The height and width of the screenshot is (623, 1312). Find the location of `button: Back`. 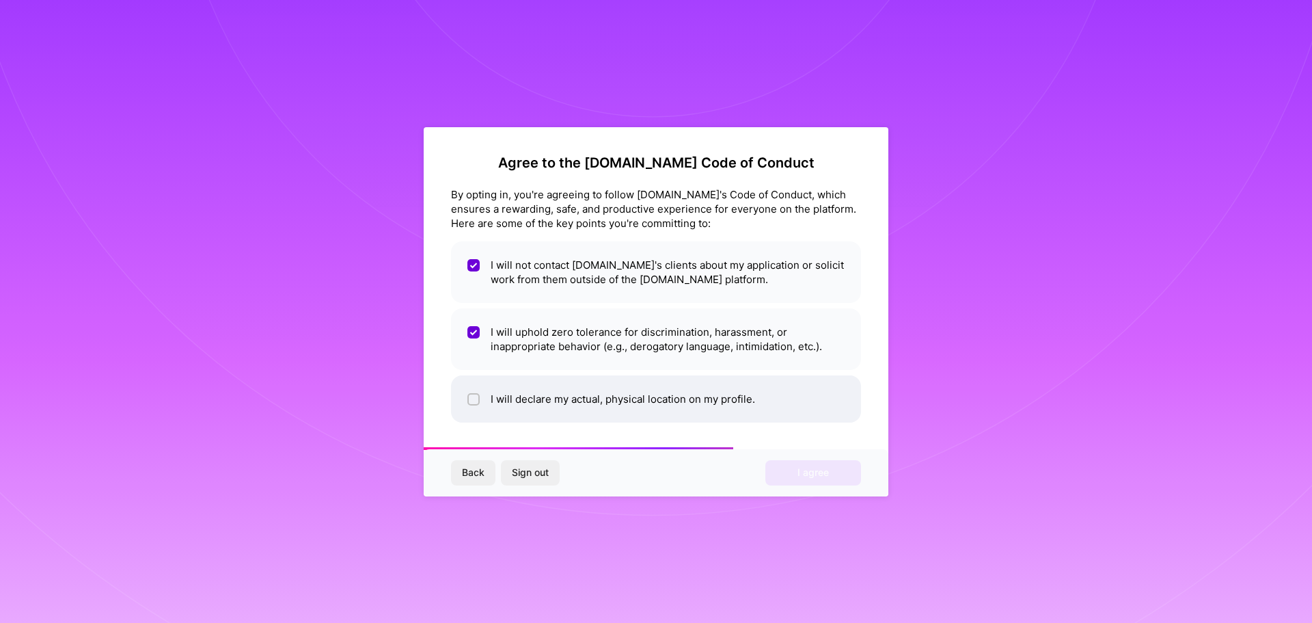

button: Back is located at coordinates (473, 472).